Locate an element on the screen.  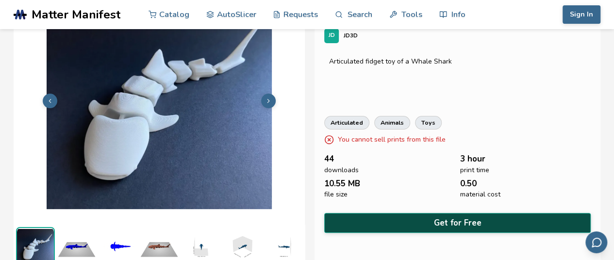
span: 44 is located at coordinates (329, 159).